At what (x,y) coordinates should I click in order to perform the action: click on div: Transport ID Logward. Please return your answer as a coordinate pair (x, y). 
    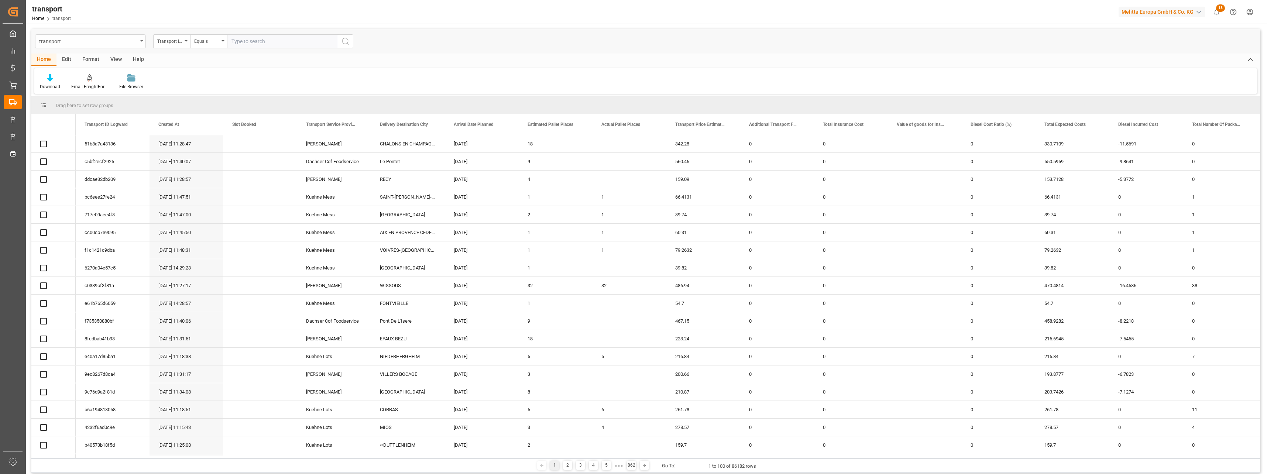
    Looking at the image, I should click on (170, 40).